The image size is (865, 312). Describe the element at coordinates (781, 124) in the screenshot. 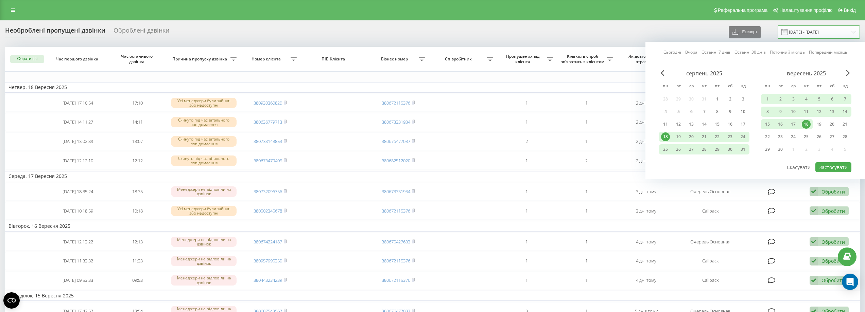

I see `div: вт 16 вер 2025 р.` at that location.